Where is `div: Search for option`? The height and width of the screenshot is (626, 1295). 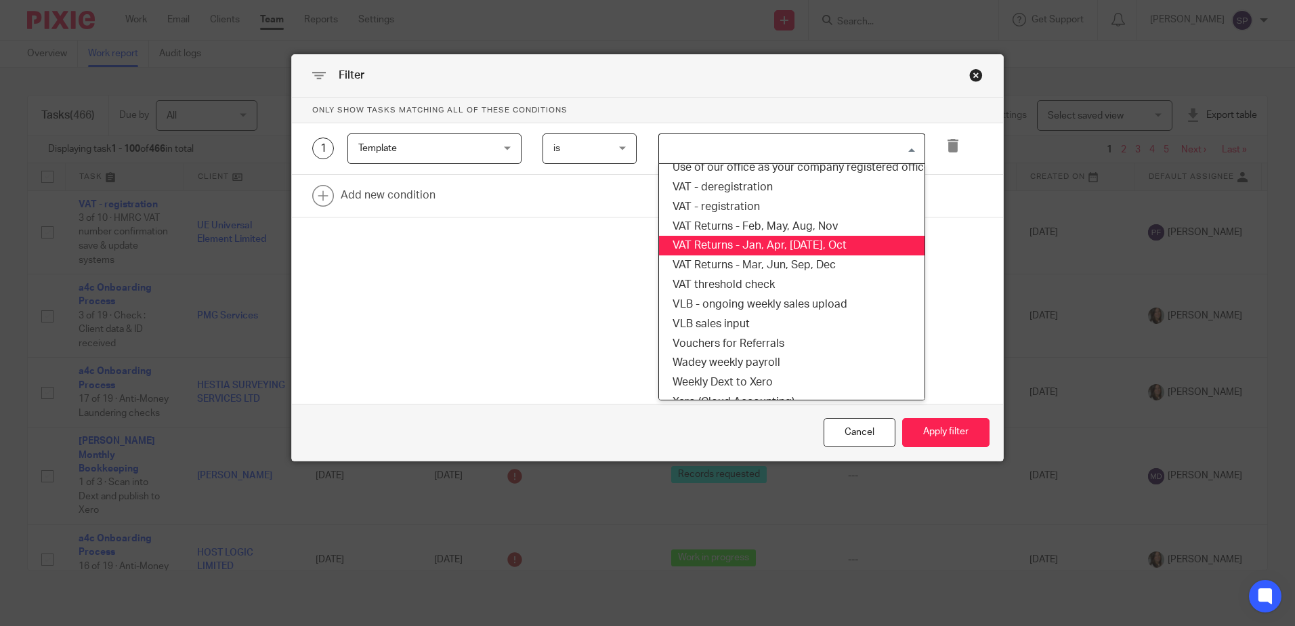 div: Search for option is located at coordinates (792, 148).